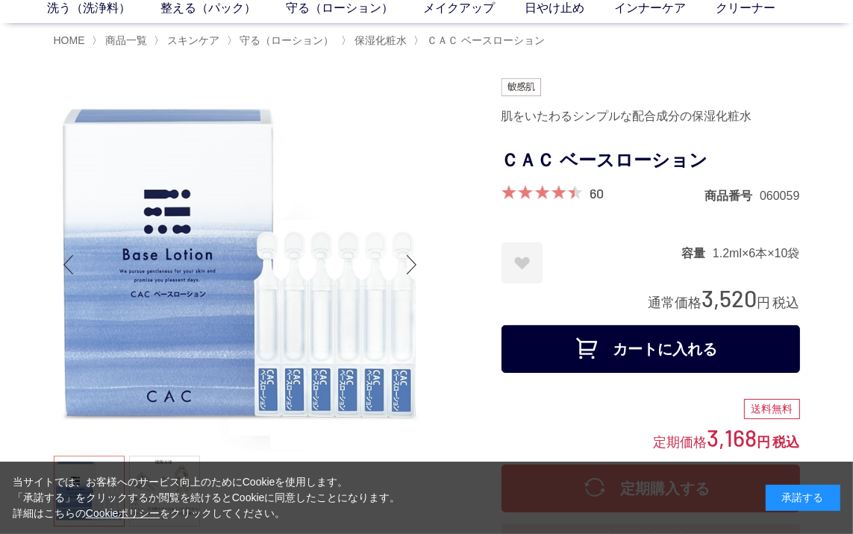  What do you see at coordinates (771, 410) in the screenshot?
I see `div: 送料無料` at bounding box center [771, 410].